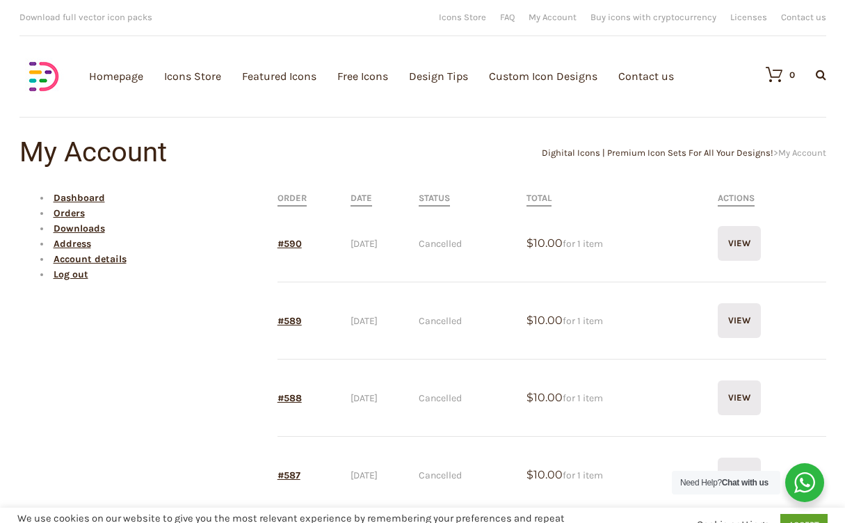  What do you see at coordinates (79, 198) in the screenshot?
I see `a: Dashboard` at bounding box center [79, 198].